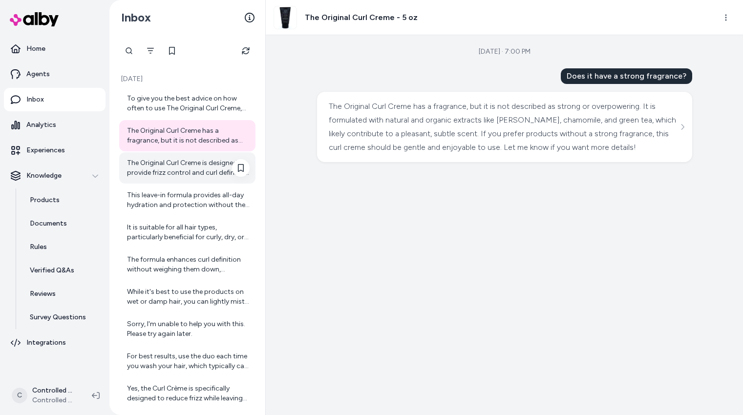 This screenshot has height=415, width=743. What do you see at coordinates (188, 232) in the screenshot?
I see `div: It is suitable for all hair types, particularly beneficial for curly, dry, or damaged hair.` at bounding box center [188, 232].